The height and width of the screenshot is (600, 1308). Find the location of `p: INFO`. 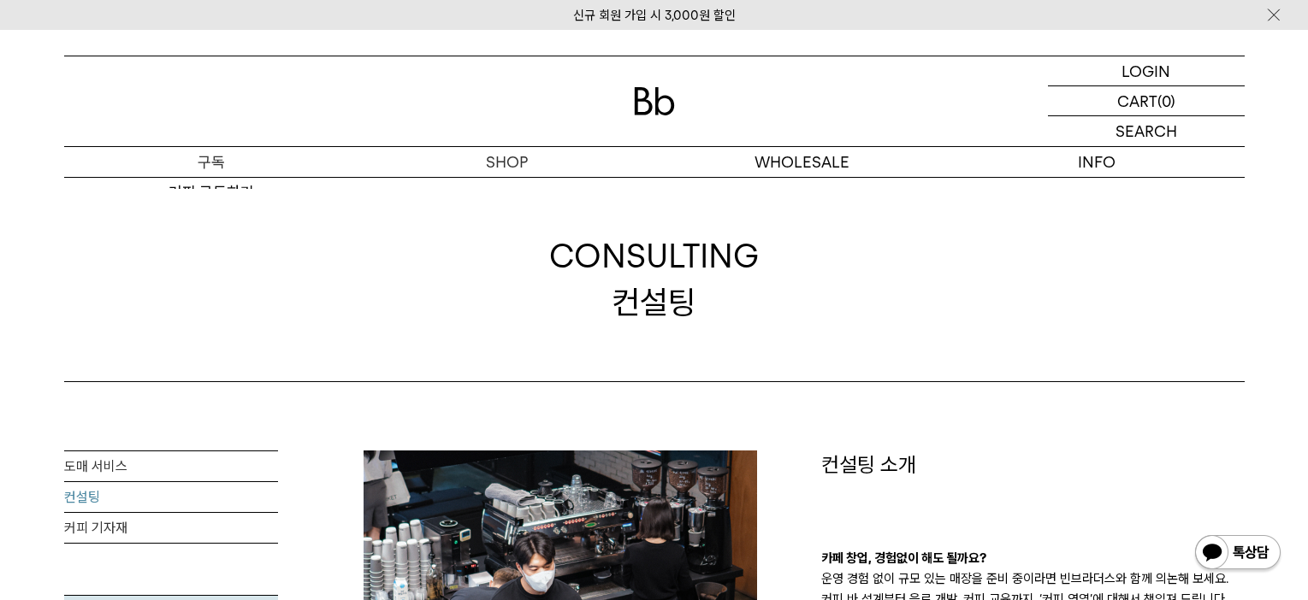

p: INFO is located at coordinates (1096, 162).